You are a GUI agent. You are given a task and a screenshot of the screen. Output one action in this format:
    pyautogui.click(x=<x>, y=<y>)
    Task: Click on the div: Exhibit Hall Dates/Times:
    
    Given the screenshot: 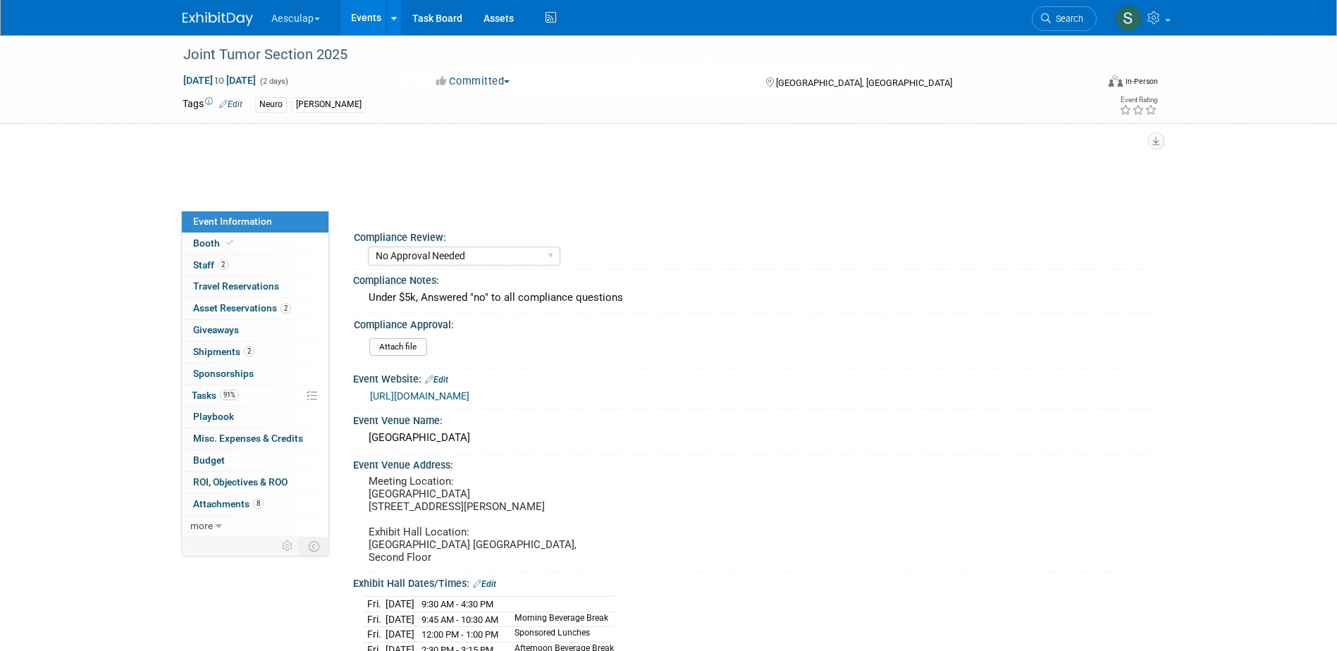 What is the action you would take?
    pyautogui.click(x=754, y=582)
    